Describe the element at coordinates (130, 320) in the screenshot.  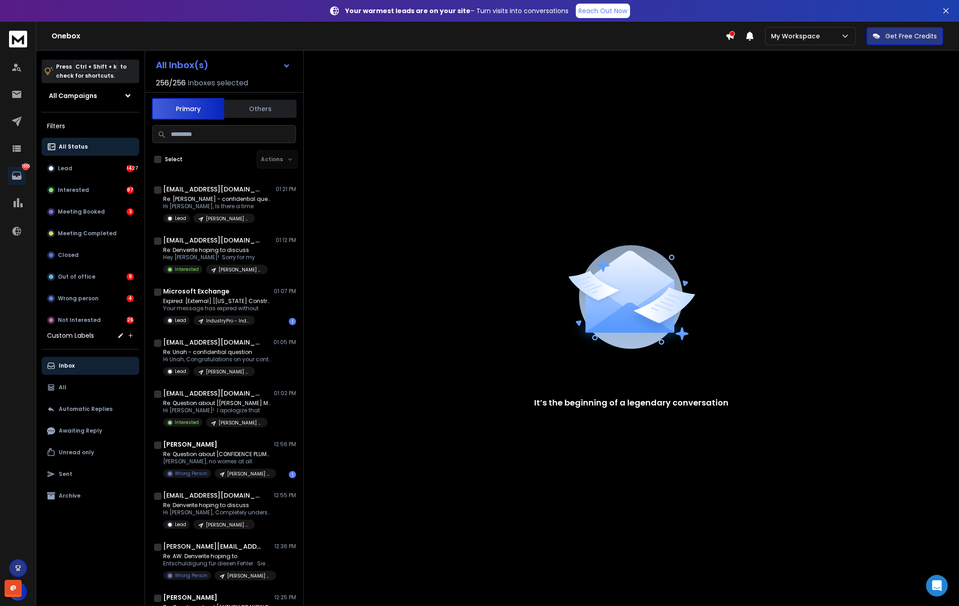
I see `div: 26` at that location.